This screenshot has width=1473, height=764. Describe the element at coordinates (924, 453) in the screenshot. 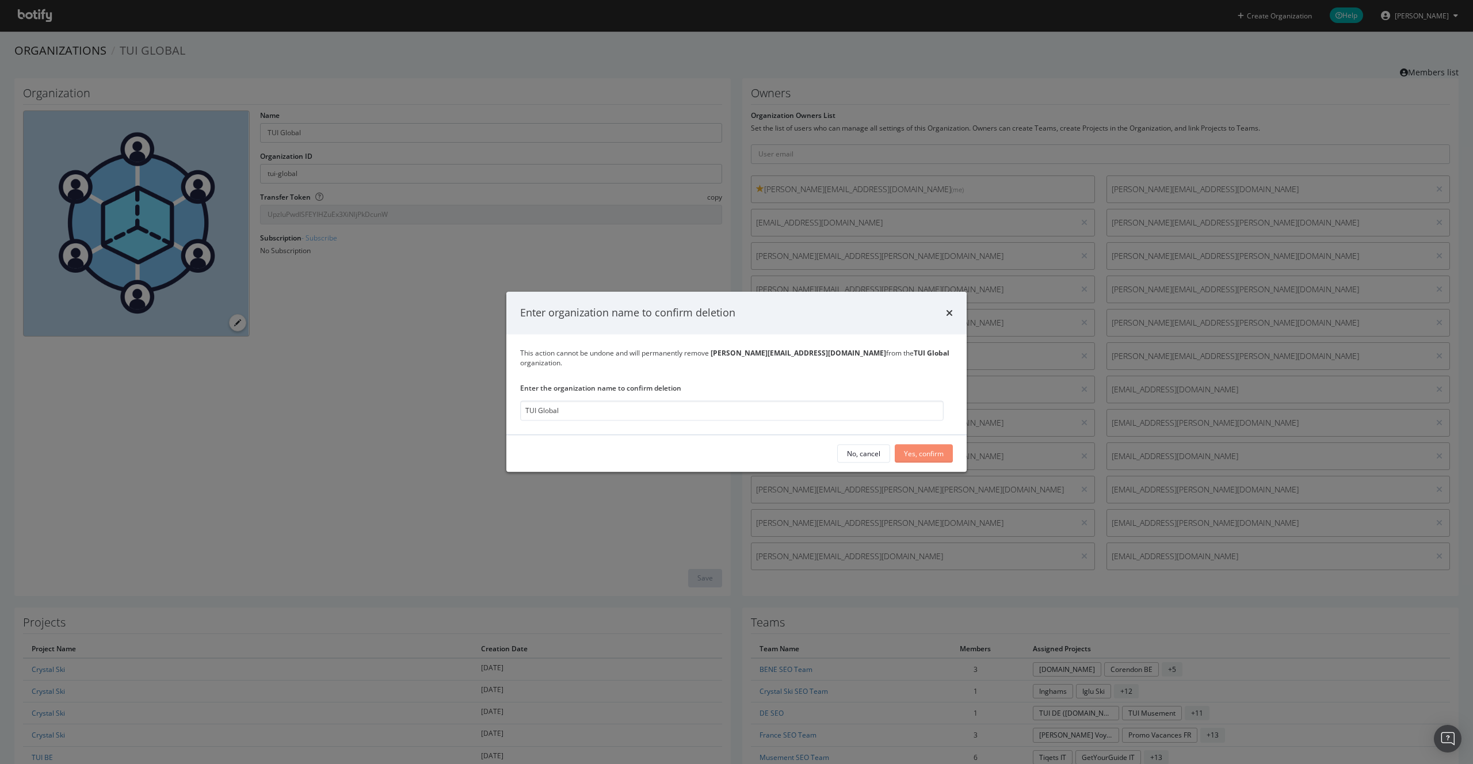

I see `div: Yes, confirm` at that location.